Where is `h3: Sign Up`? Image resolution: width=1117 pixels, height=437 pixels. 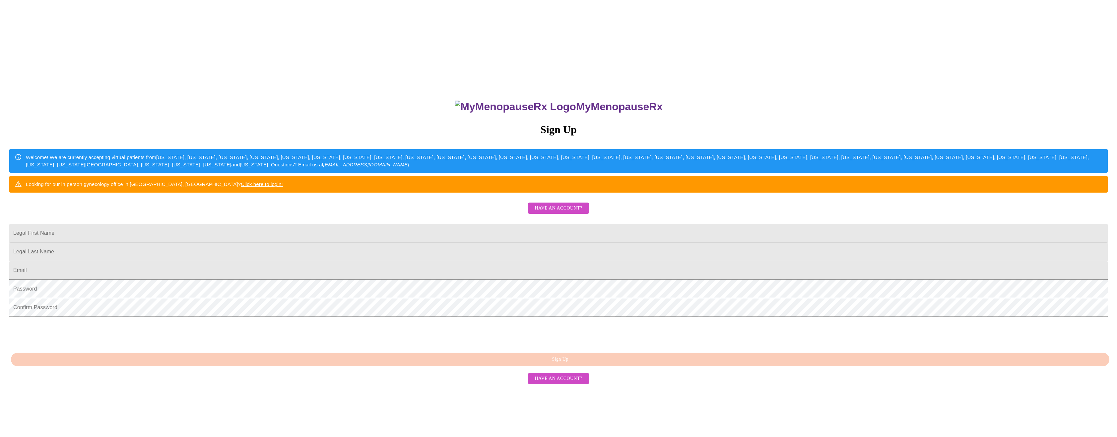 h3: Sign Up is located at coordinates (559, 129).